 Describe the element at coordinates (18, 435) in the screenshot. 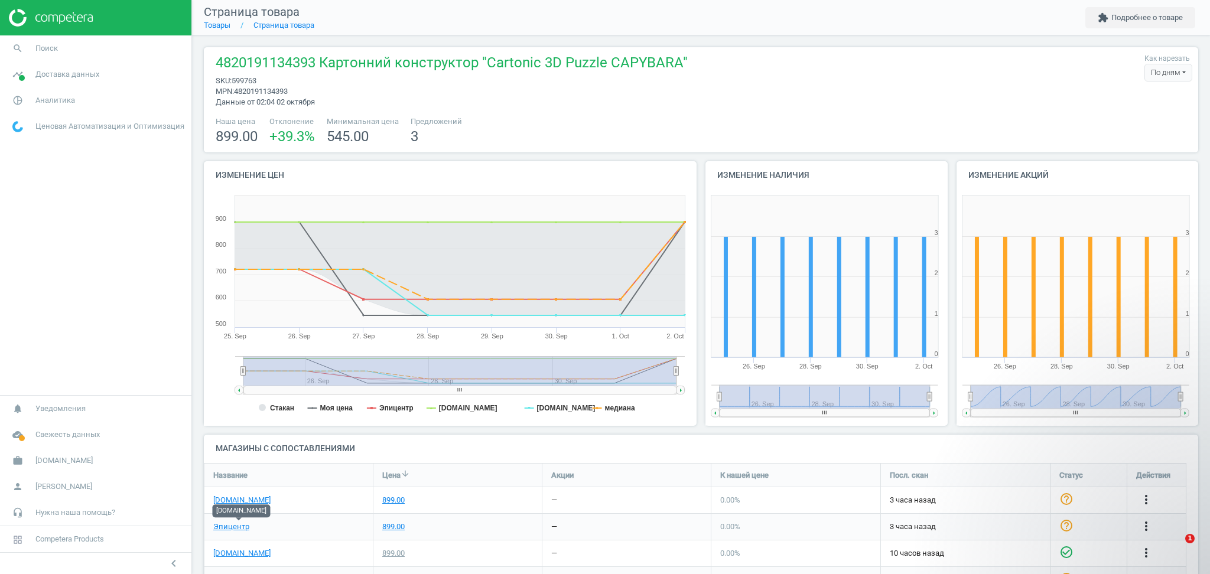

I see `i: cloud_done` at that location.